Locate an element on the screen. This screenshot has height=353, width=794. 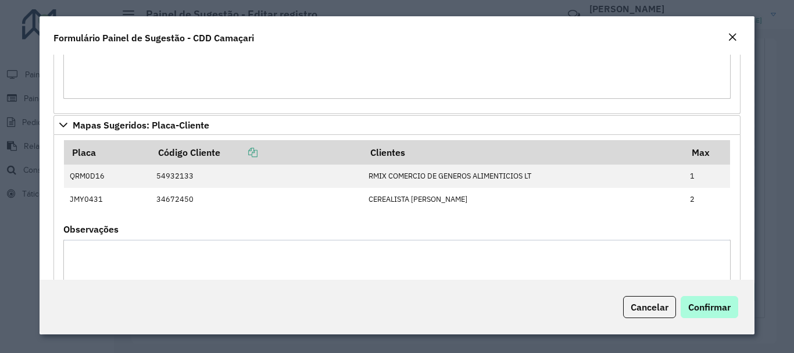
h4: Formulário Painel de Sugestão - CDD Camaçari is located at coordinates (153, 38).